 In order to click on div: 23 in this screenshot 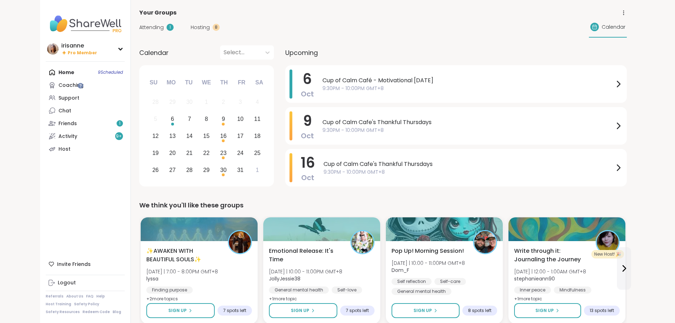, I will do `click(224, 153)`.